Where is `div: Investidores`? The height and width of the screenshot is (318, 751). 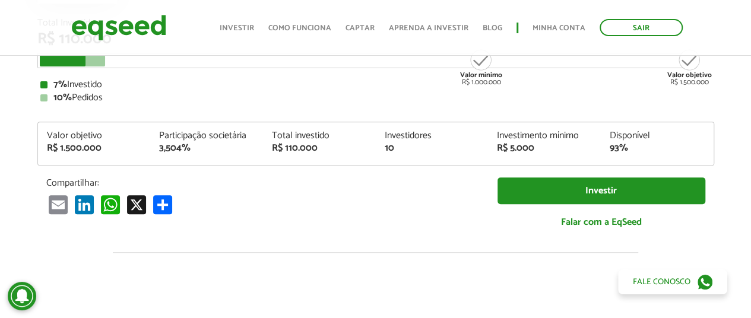 div: Investidores is located at coordinates (431, 136).